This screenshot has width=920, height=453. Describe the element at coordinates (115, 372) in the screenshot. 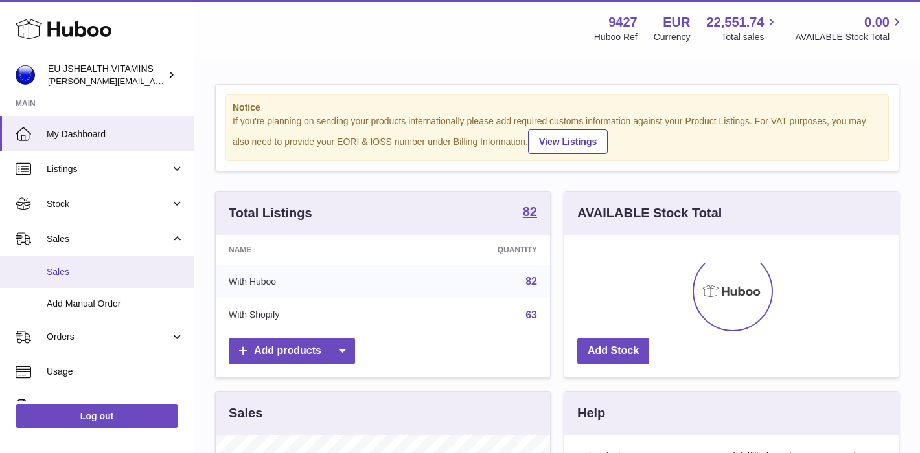

I see `span: Usage` at that location.